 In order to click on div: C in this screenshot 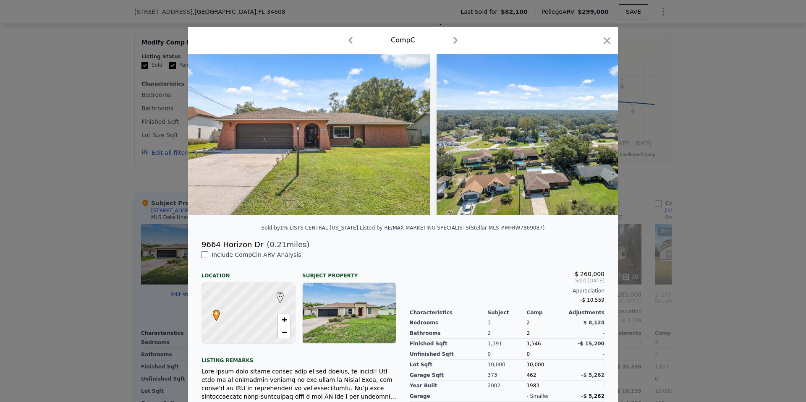, I will do `click(277, 294)`.